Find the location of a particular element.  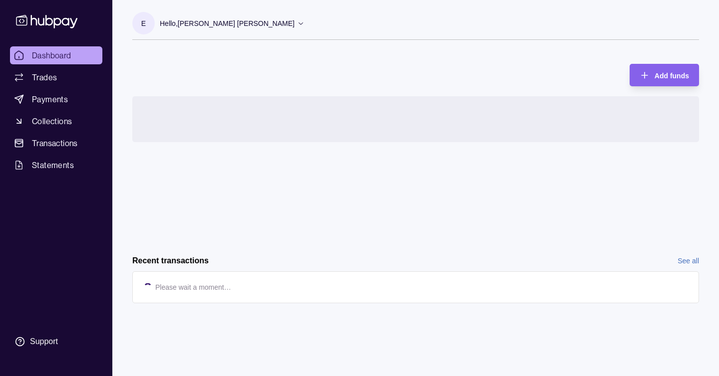

a: Dashboard is located at coordinates (56, 55).